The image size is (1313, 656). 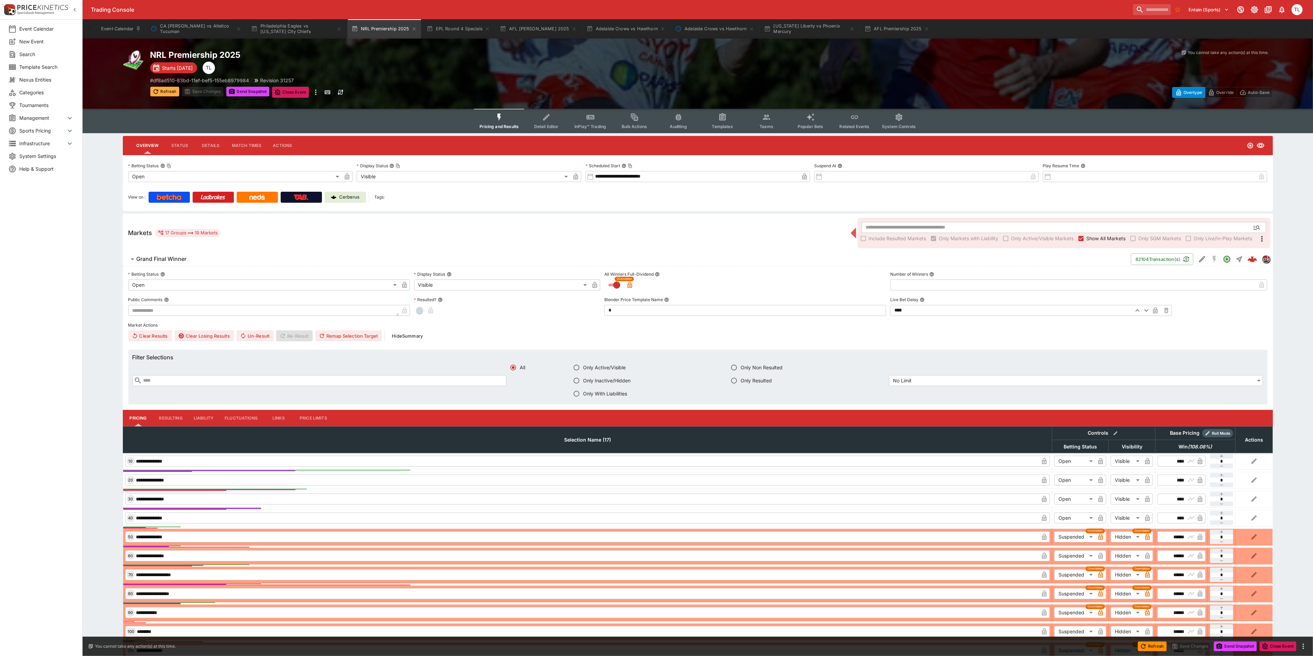 I want to click on button: All Winners Full-Dividend, so click(x=657, y=274).